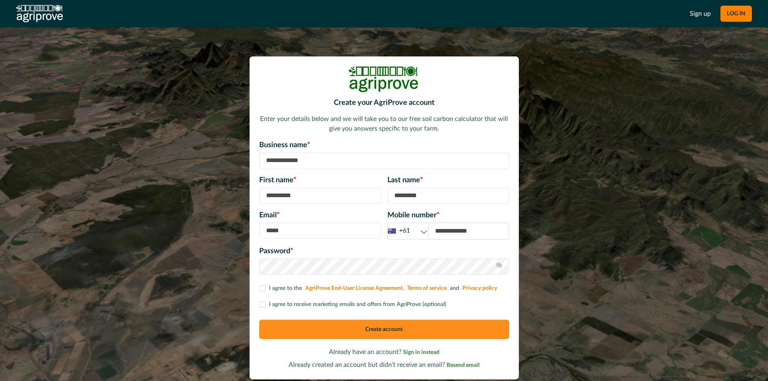 The width and height of the screenshot is (768, 381). What do you see at coordinates (421, 352) in the screenshot?
I see `a: Sign in instead` at bounding box center [421, 352].